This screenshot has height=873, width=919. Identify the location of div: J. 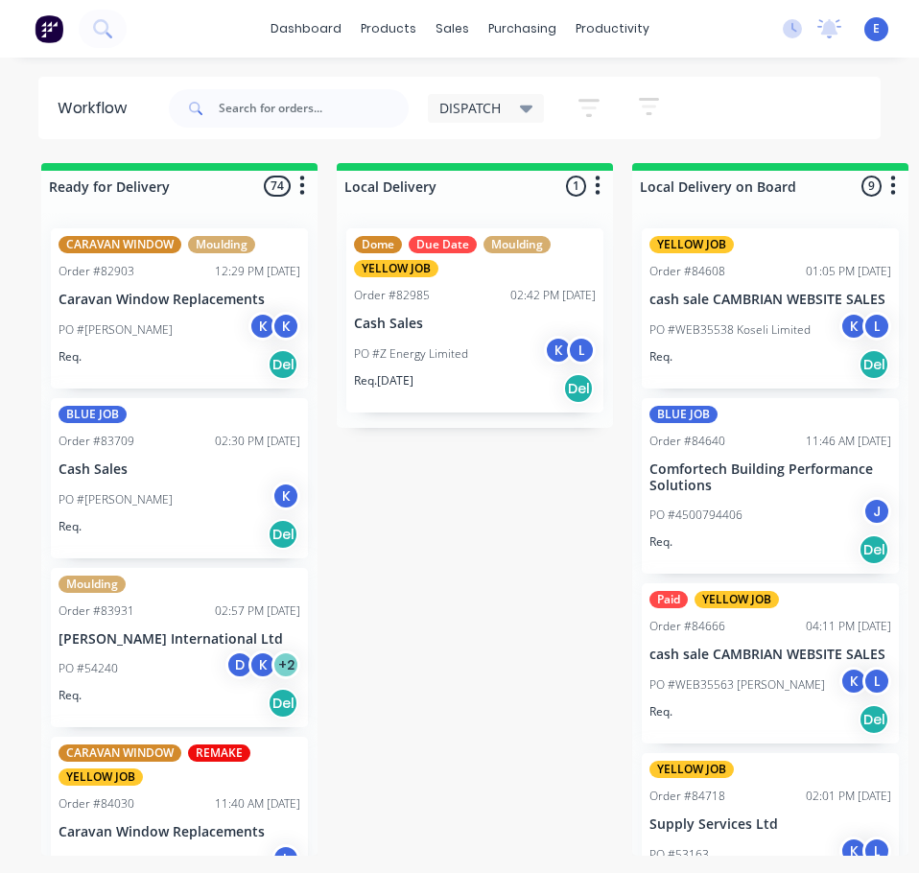
(877, 512).